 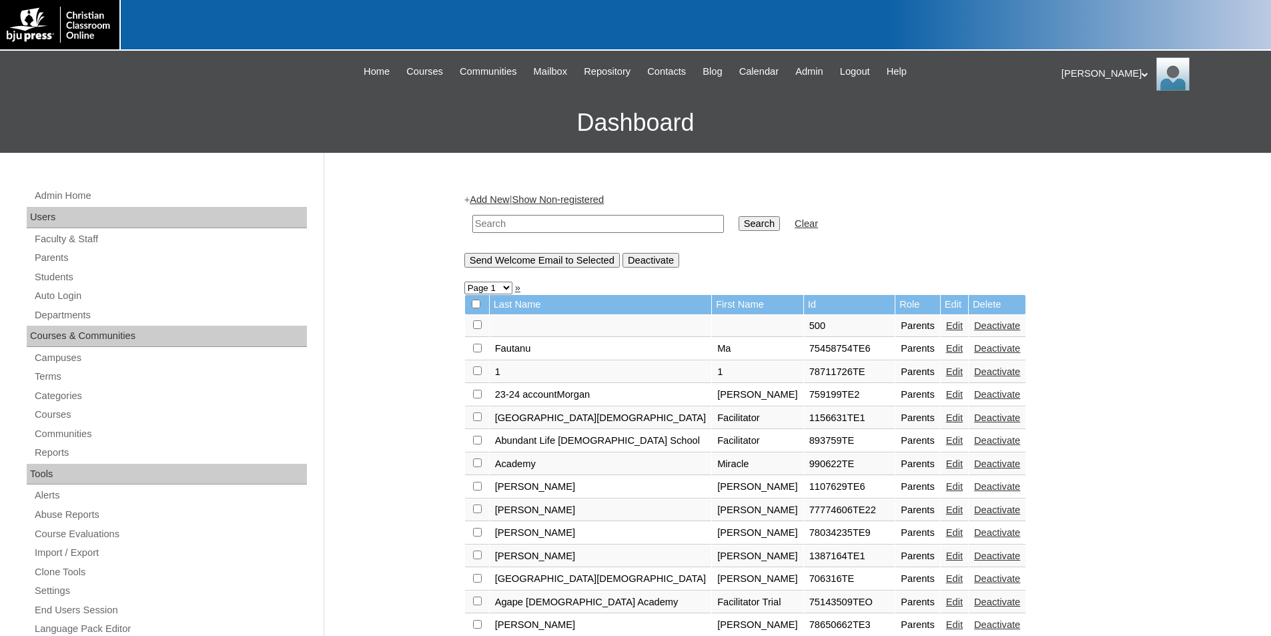 What do you see at coordinates (170, 495) in the screenshot?
I see `a: Alerts` at bounding box center [170, 495].